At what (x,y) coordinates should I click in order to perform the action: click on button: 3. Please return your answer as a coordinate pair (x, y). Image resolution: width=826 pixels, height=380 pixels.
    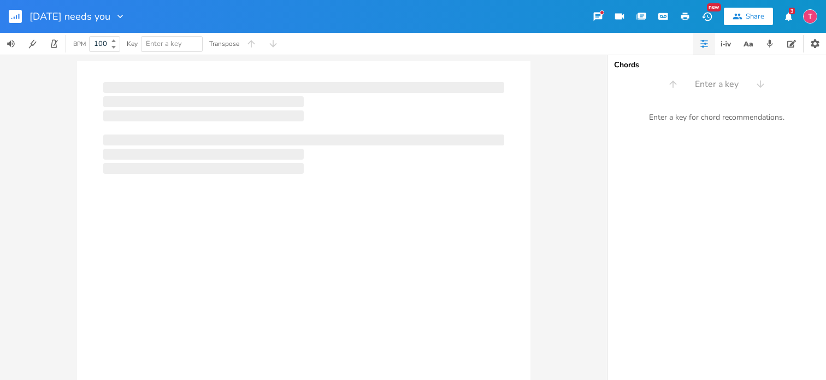
    Looking at the image, I should click on (789, 16).